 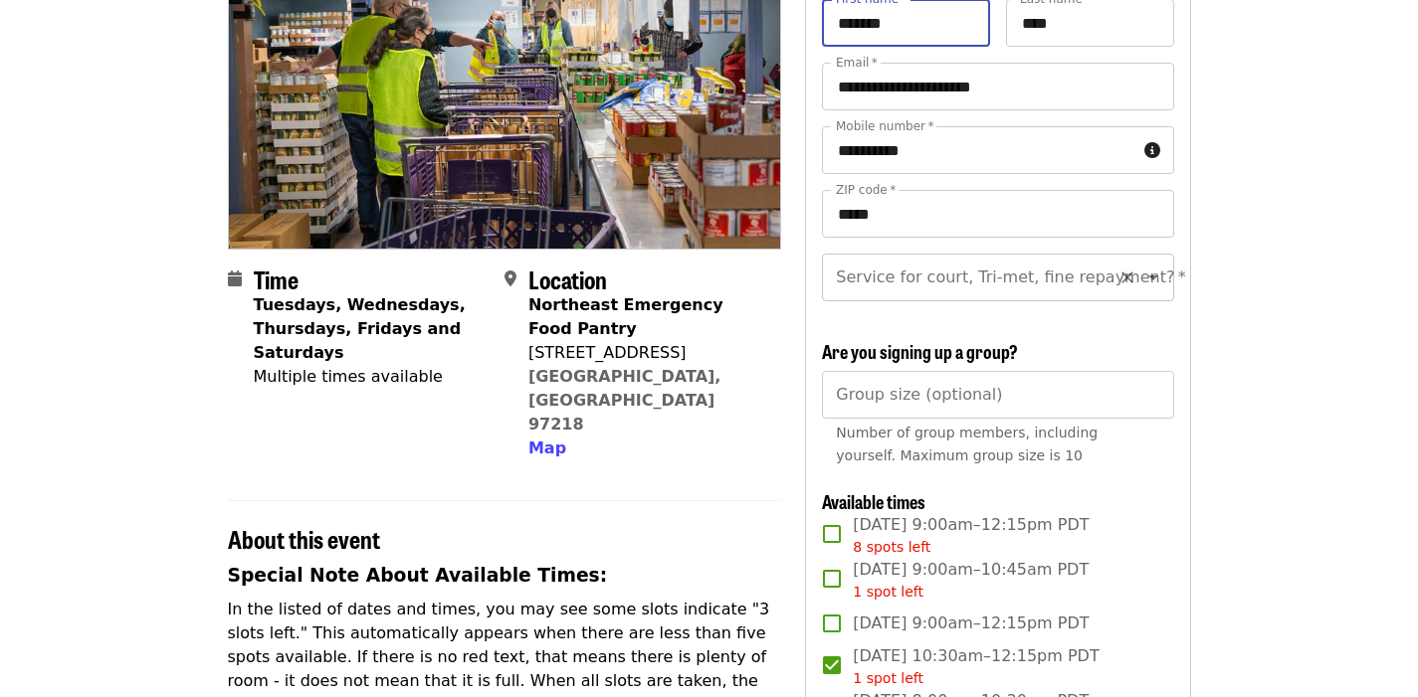 I want to click on span: Are you signing up a group?, so click(x=919, y=351).